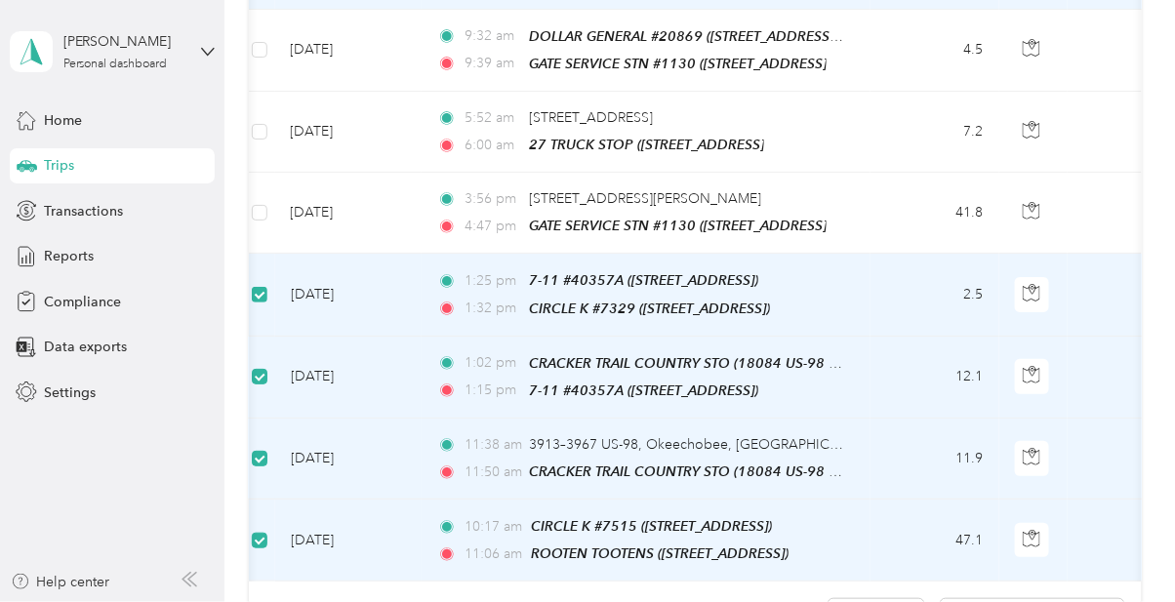 Image resolution: width=1175 pixels, height=602 pixels. Describe the element at coordinates (492, 145) in the screenshot. I see `span: 6:00 am` at that location.